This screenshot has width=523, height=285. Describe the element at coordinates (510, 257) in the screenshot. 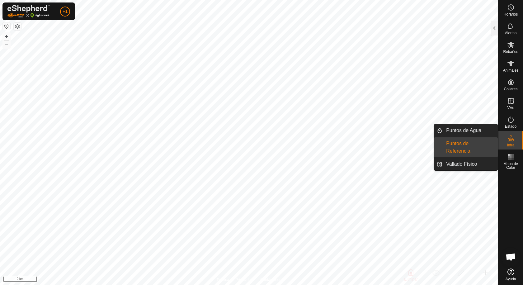

I see `div: Chat abierto` at that location.